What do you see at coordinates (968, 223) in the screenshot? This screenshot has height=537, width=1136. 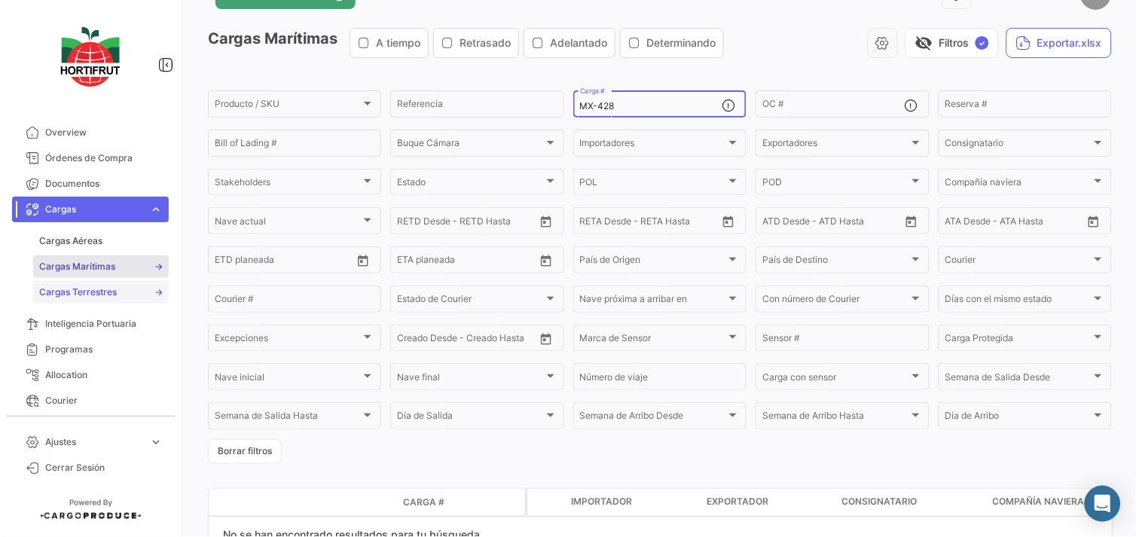 I see `input: ATA Desde` at bounding box center [968, 223].